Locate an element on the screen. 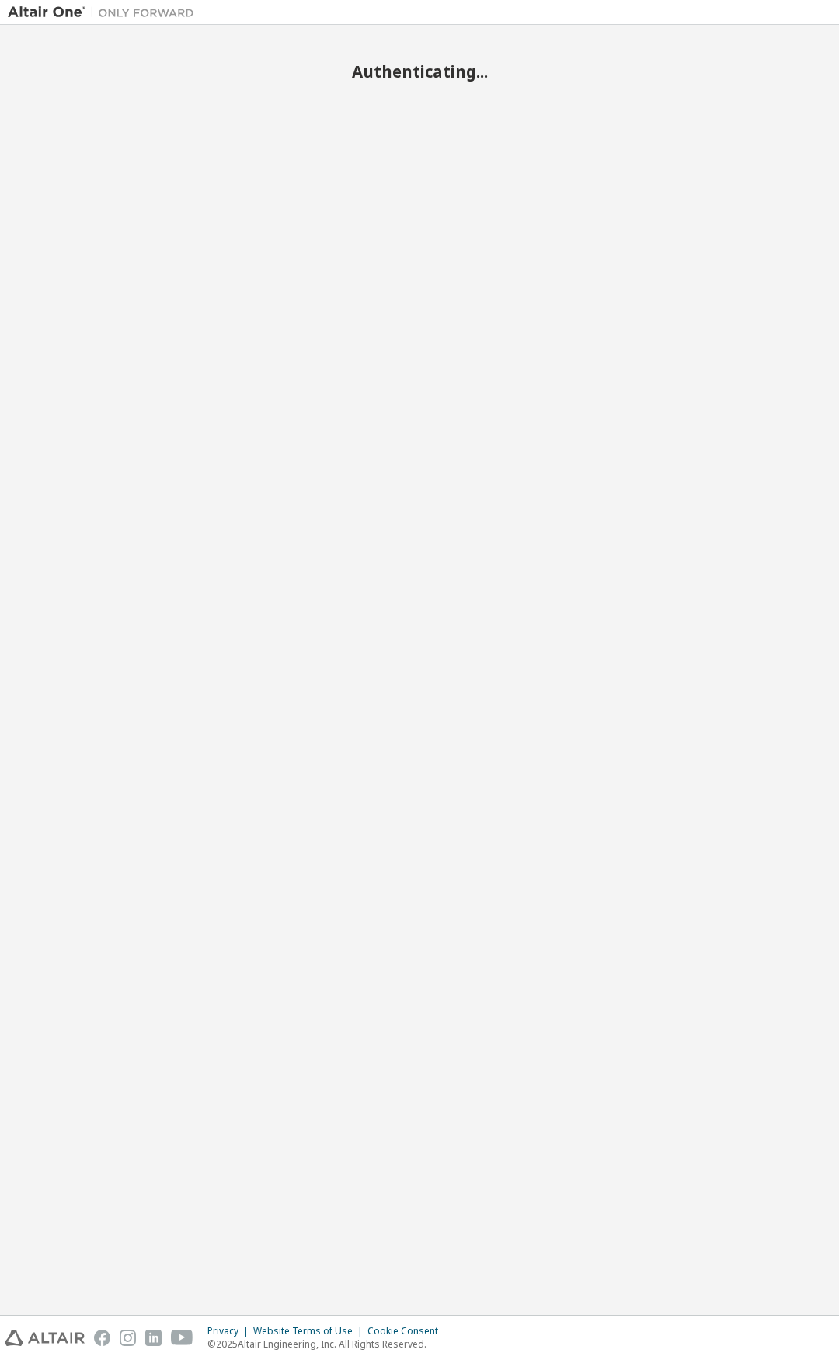  img: instagram.svg is located at coordinates (127, 1338).